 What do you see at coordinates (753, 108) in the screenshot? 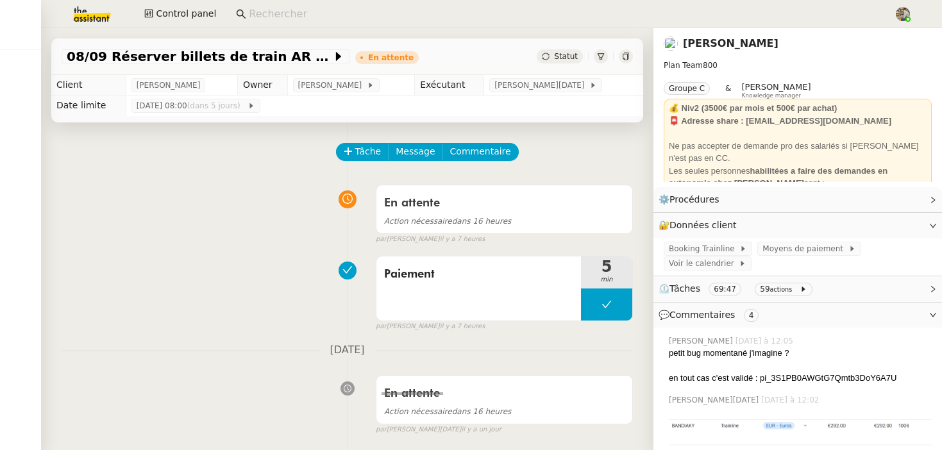
I see `strong: 💰 Niv2 (3500€ par mois et 500€ par achat)` at bounding box center [753, 108].